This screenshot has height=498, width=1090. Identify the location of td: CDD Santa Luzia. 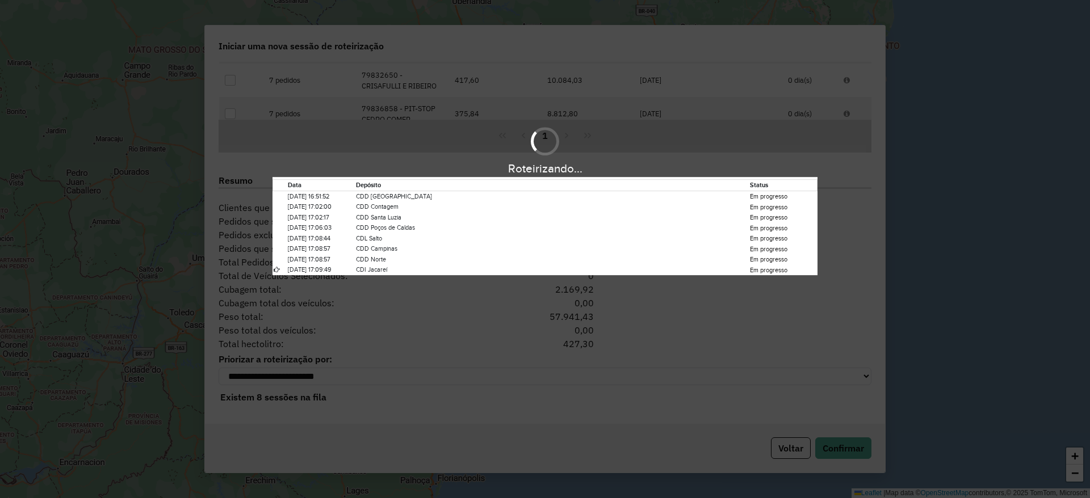
(552, 217).